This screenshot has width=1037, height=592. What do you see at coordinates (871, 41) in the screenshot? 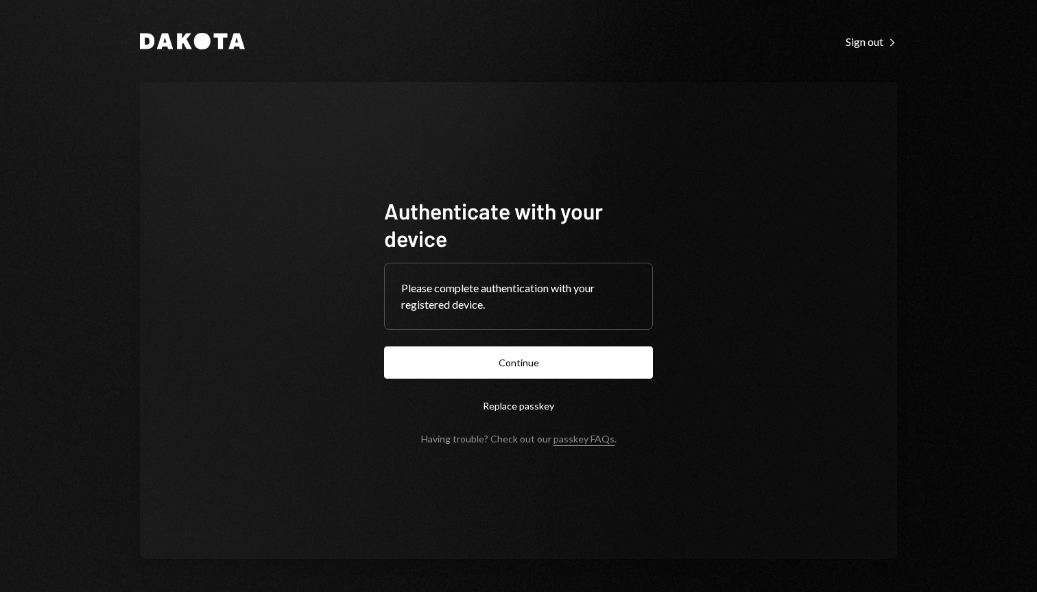
I see `a: Sign out` at bounding box center [871, 41].